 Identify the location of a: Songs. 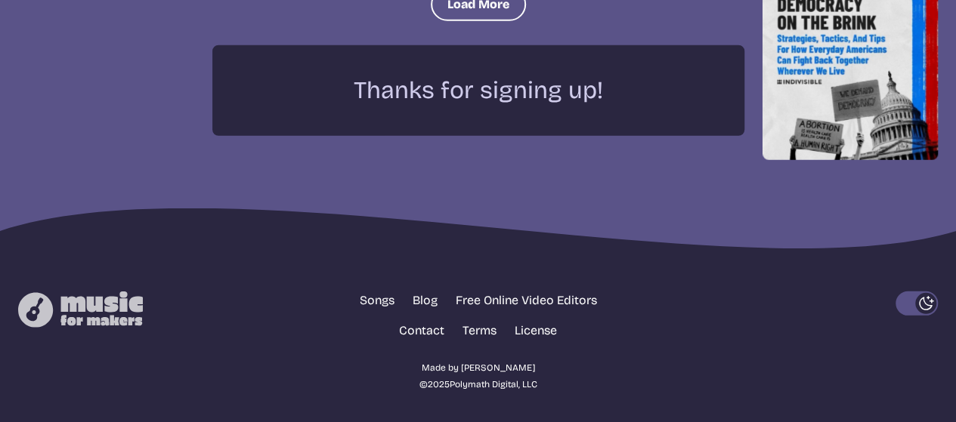
(377, 301).